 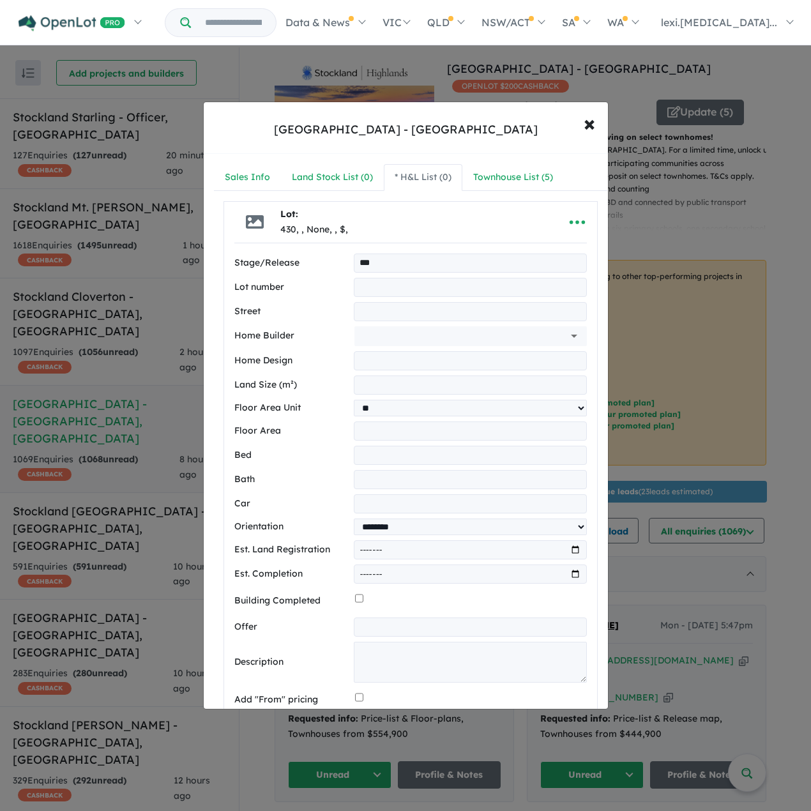 What do you see at coordinates (332, 177) in the screenshot?
I see `div: Land Stock List ( 0 )` at bounding box center [332, 177].